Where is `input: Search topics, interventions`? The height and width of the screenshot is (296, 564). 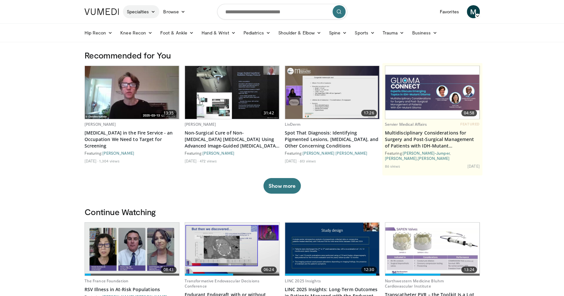 input: Search topics, interventions is located at coordinates (282, 12).